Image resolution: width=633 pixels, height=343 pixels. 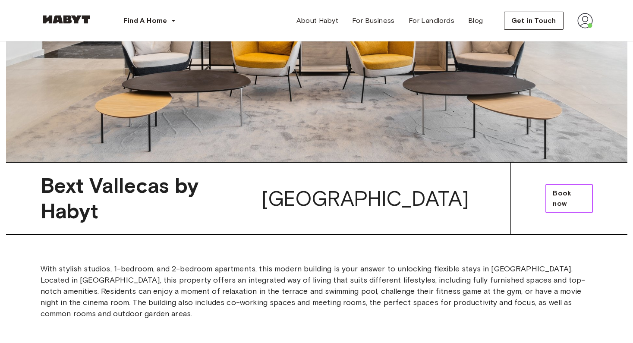 I want to click on p: With stylish studios, 1-bedroom, and 2-bedroom apartments, this modern building is your answer to..., so click(x=317, y=291).